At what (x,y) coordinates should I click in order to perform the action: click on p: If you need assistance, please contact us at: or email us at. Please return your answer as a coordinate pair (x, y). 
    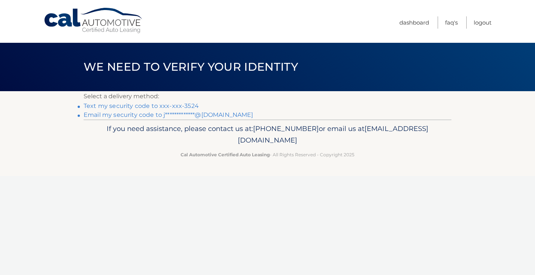
    Looking at the image, I should click on (268, 135).